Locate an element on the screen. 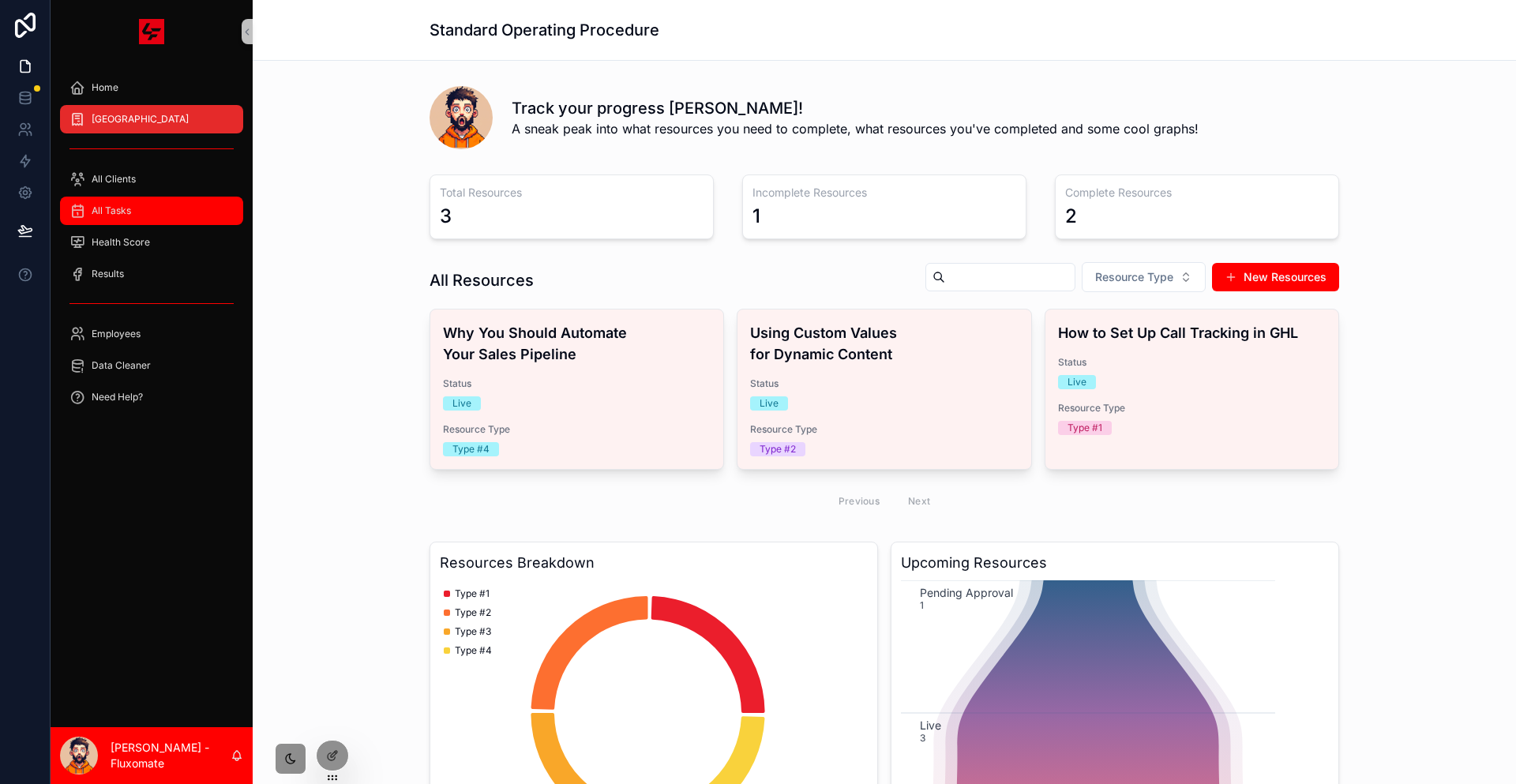 Image resolution: width=1516 pixels, height=784 pixels. div: Type #1 is located at coordinates (1084, 428).